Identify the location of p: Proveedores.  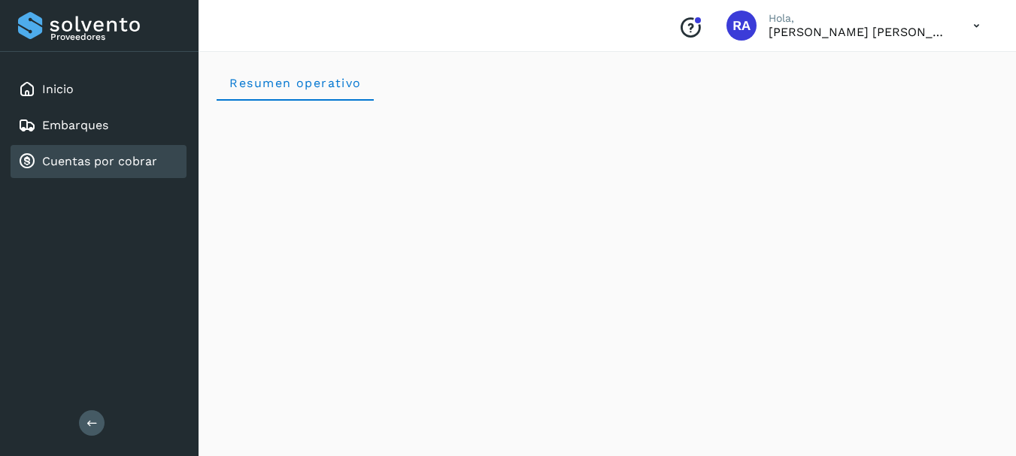
(115, 37).